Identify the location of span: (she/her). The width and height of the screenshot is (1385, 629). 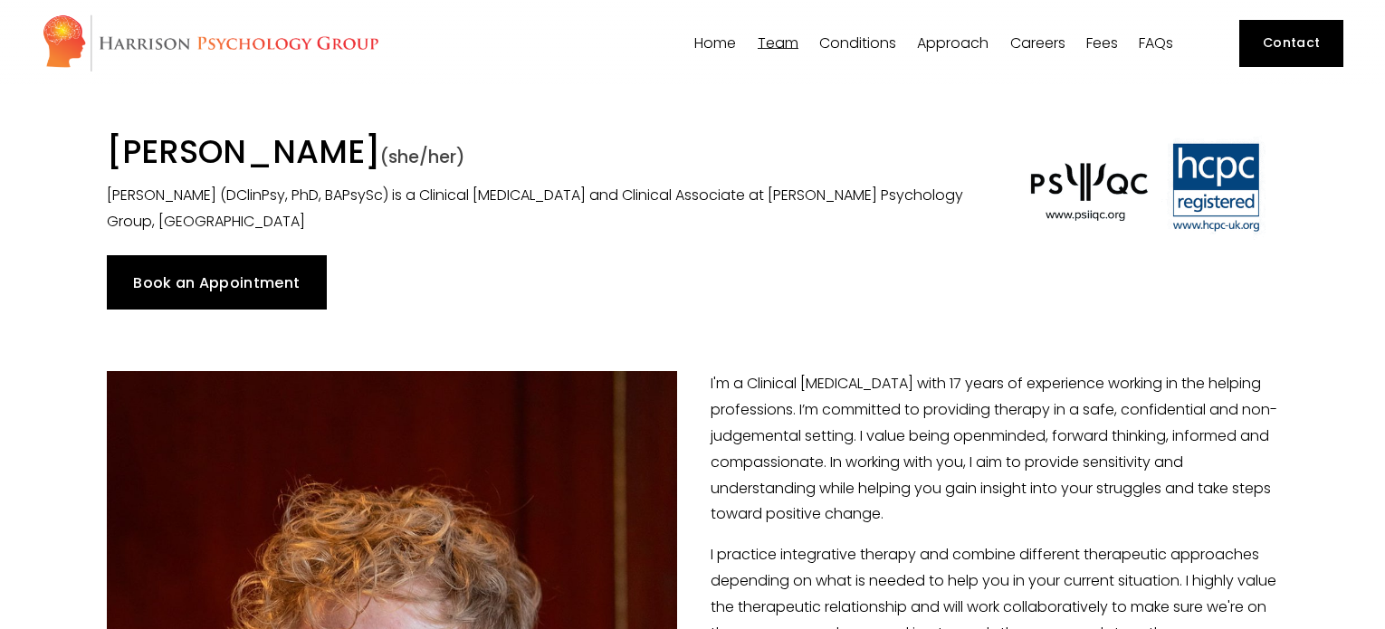
(423, 157).